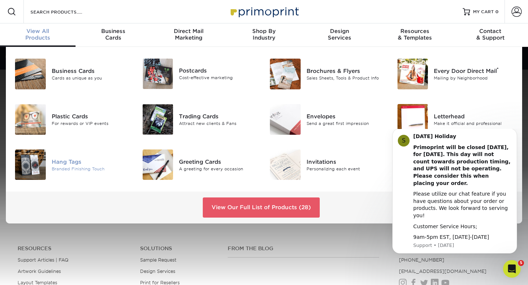 This screenshot has height=285, width=528. Describe the element at coordinates (22, 12) in the screenshot. I see `div: Profile image for Support` at that location.